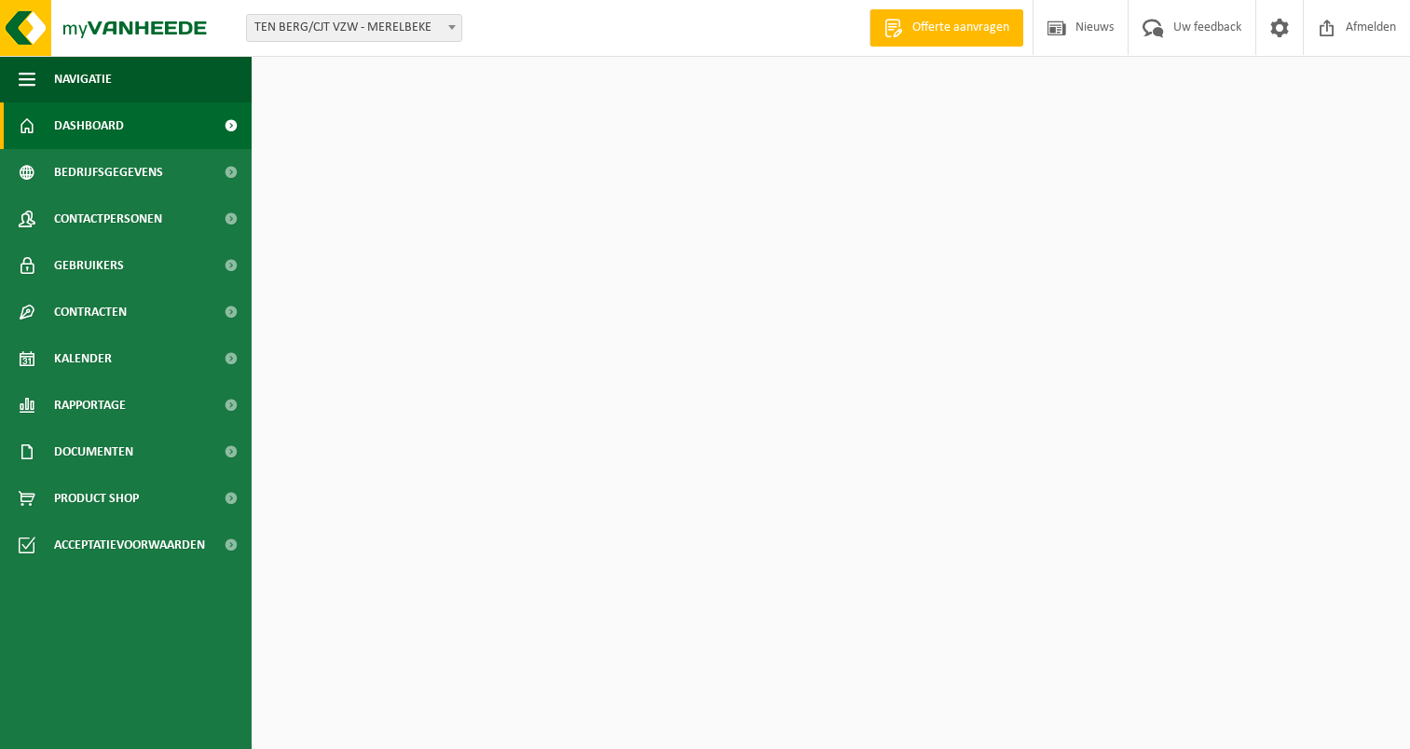 The height and width of the screenshot is (749, 1410). What do you see at coordinates (354, 28) in the screenshot?
I see `span: TEN BERG/CJT VZW - MERELBEKE` at bounding box center [354, 28].